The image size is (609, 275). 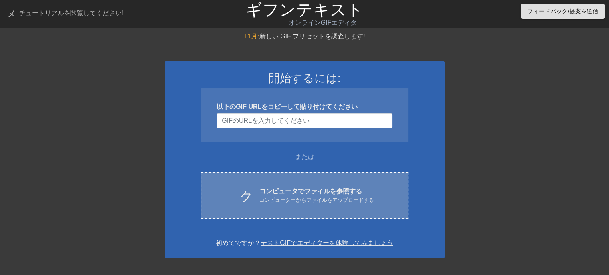 I want to click on font: テストGIFでエディターを体験してみましょう, so click(x=327, y=243).